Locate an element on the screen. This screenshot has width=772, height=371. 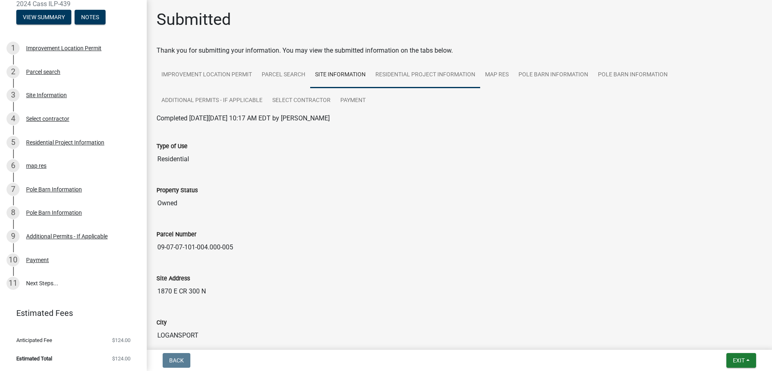
a: Site Information is located at coordinates (340, 75).